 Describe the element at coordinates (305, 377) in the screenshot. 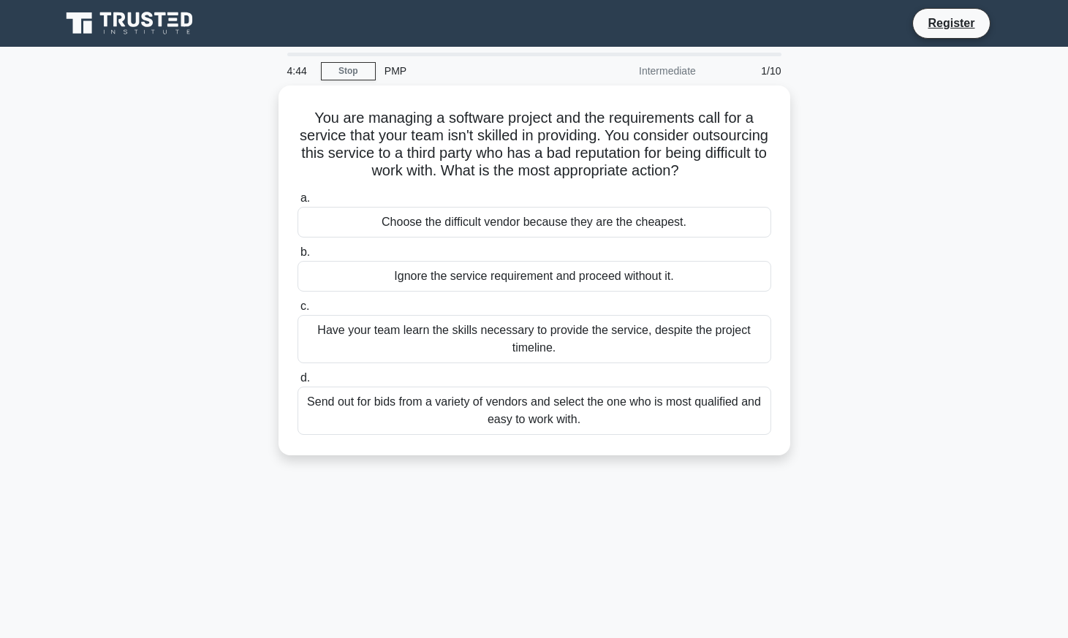

I see `span: d.` at that location.